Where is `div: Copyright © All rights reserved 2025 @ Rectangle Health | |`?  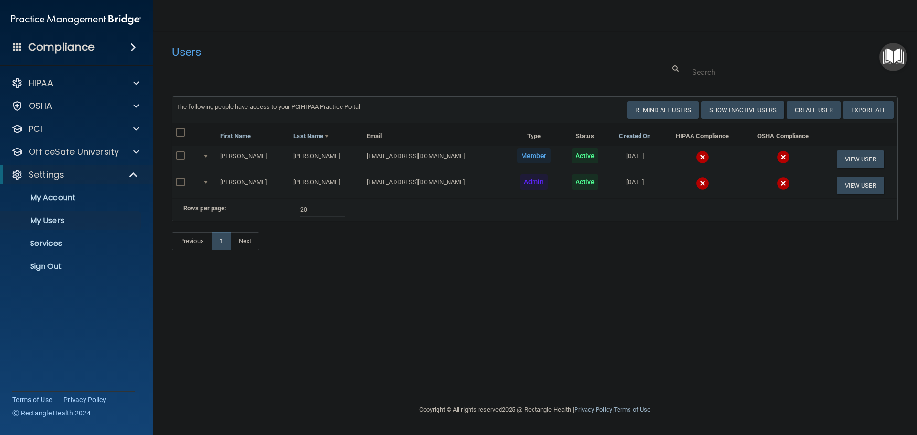
div: Copyright © All rights reserved 2025 @ Rectangle Health | | is located at coordinates (535, 410).